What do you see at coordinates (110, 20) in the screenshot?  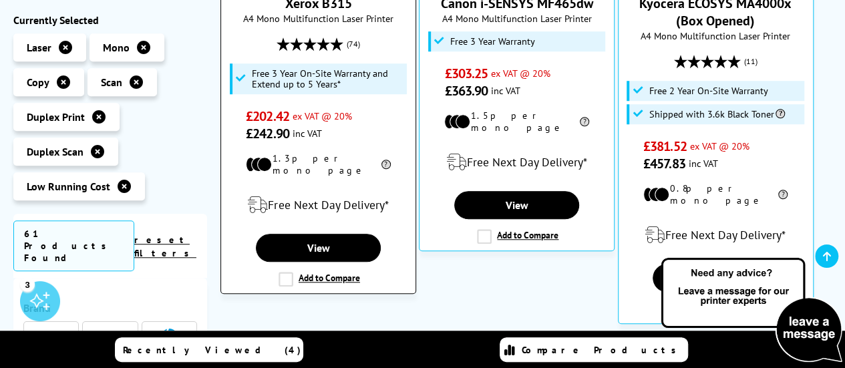 I see `div: Currently Selected` at bounding box center [110, 20].